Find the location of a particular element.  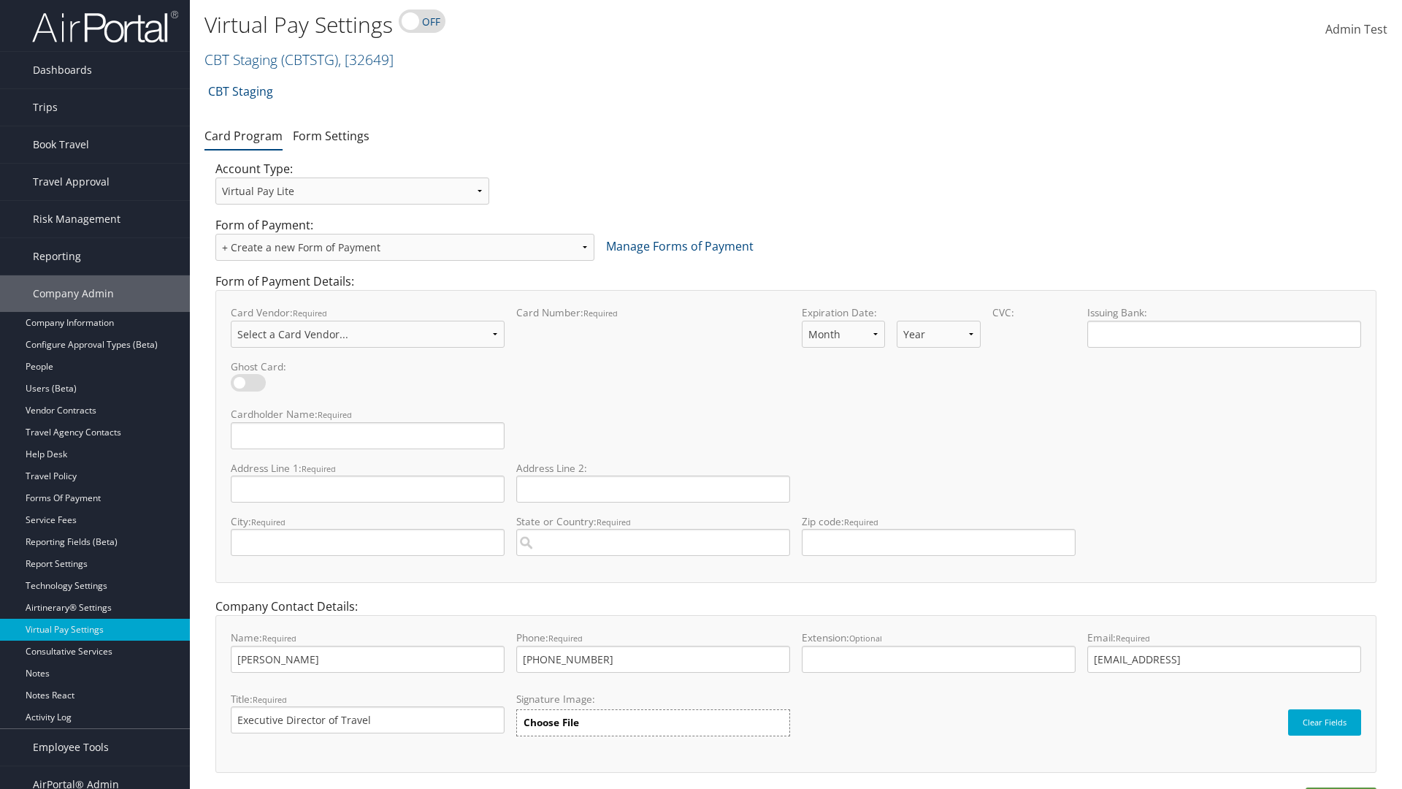

div: Form of Payment: is located at coordinates (796, 244).